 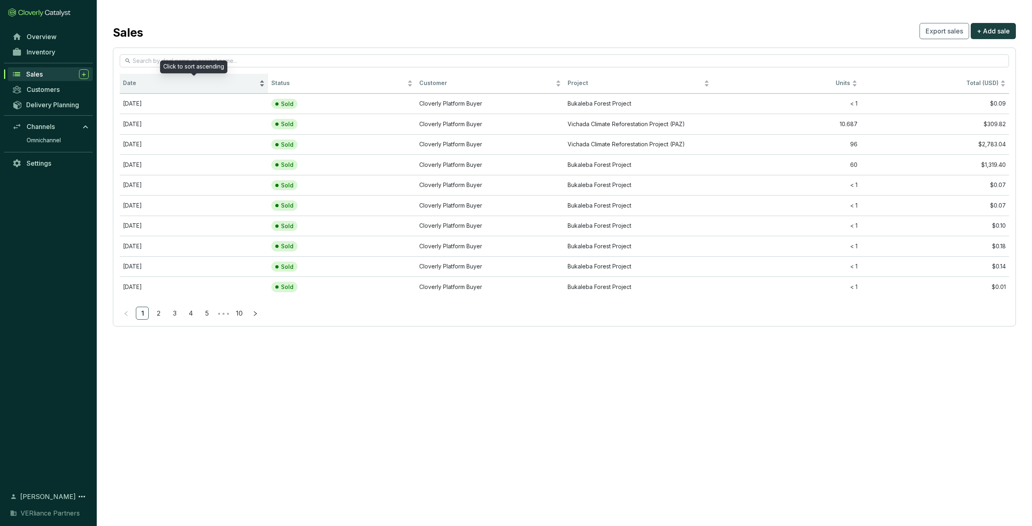 What do you see at coordinates (944, 31) in the screenshot?
I see `button: Export sales` at bounding box center [944, 31].